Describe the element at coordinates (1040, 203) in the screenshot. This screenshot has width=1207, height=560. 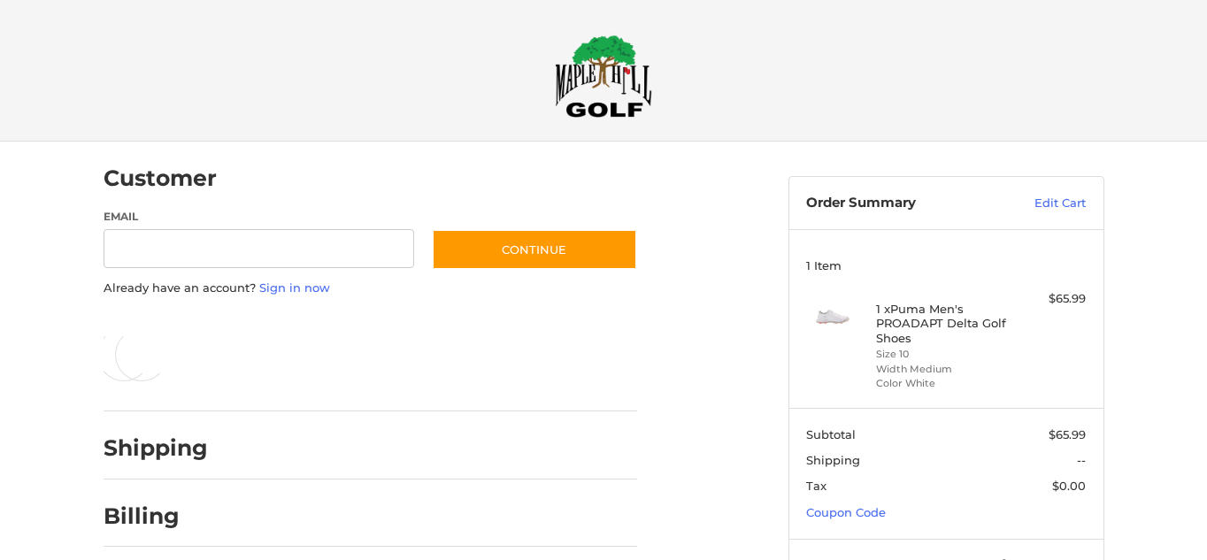
I see `a: Edit Cart` at that location.